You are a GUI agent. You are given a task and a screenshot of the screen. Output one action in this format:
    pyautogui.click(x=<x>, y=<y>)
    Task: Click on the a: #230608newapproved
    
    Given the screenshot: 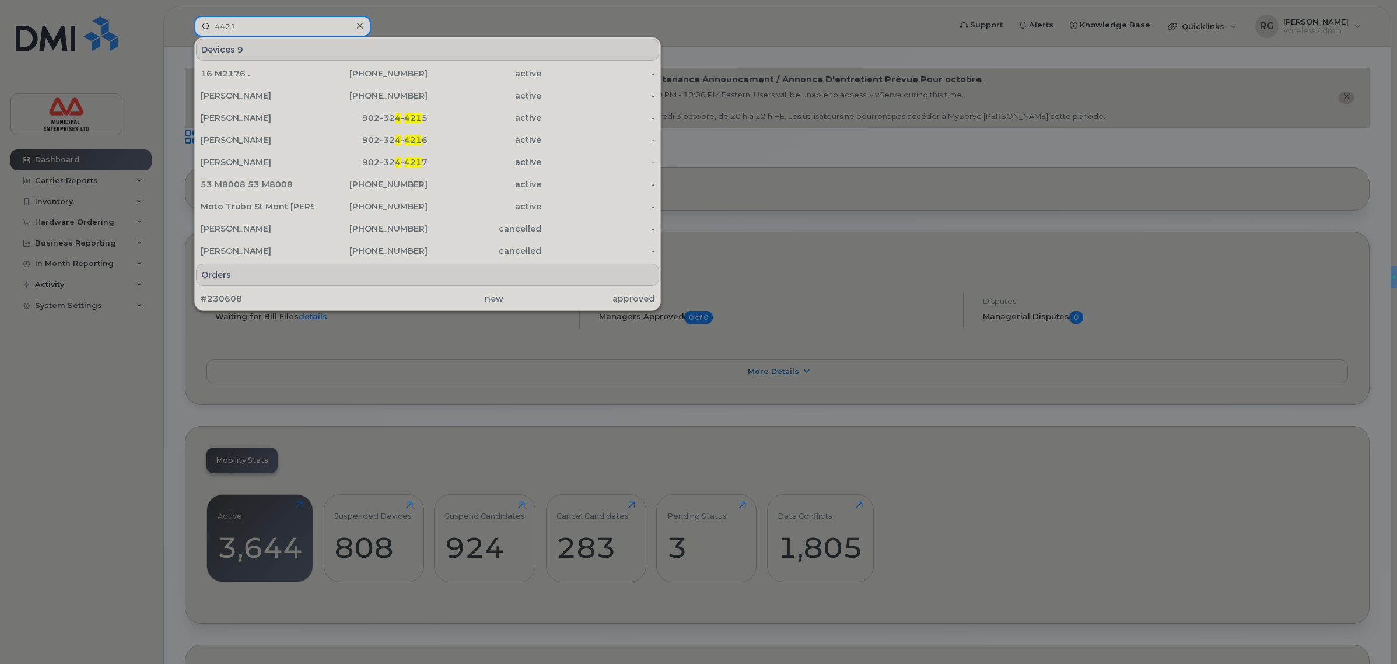 What is the action you would take?
    pyautogui.click(x=428, y=299)
    